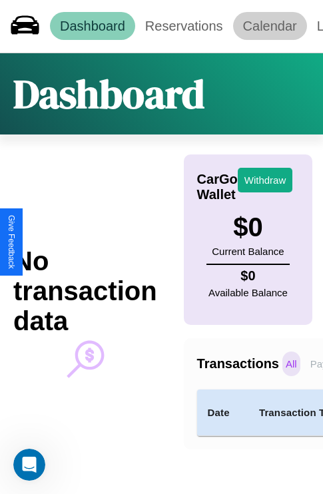 The height and width of the screenshot is (494, 323). Describe the element at coordinates (93, 26) in the screenshot. I see `a: Dashboard` at that location.